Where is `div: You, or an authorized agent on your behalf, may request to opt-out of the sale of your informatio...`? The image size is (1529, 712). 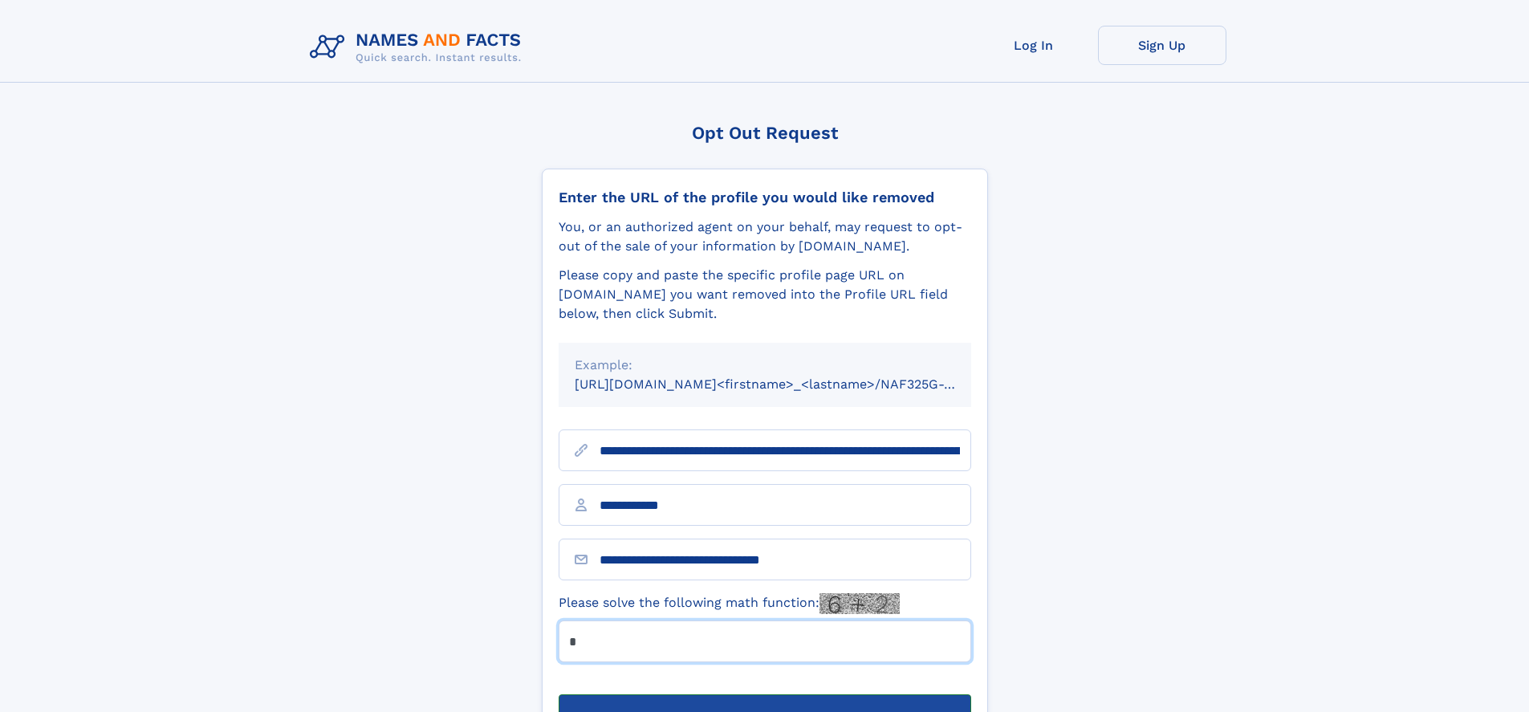
div: You, or an authorized agent on your behalf, may request to opt-out of the sale of your informatio... is located at coordinates (765, 237).